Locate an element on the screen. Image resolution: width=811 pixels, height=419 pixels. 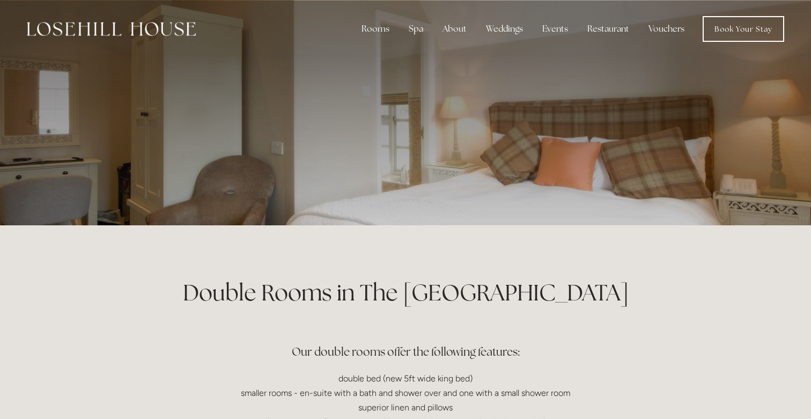
a: Vouchers is located at coordinates (666, 29).